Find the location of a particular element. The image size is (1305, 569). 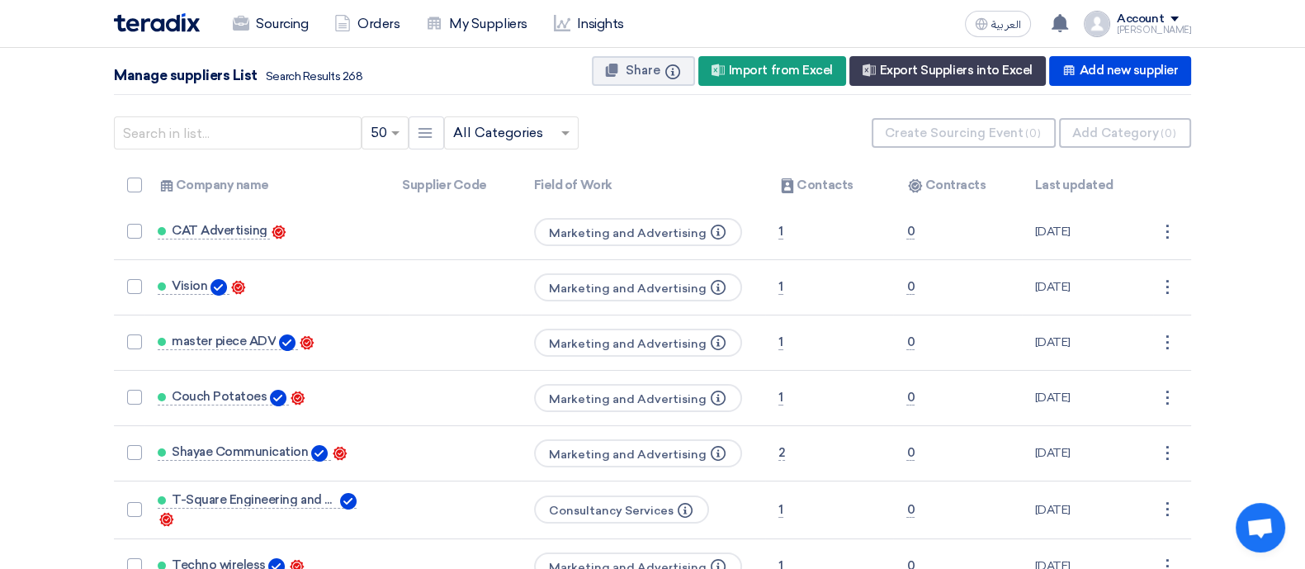

button: Create Sourcing Event(0) is located at coordinates (963, 133).